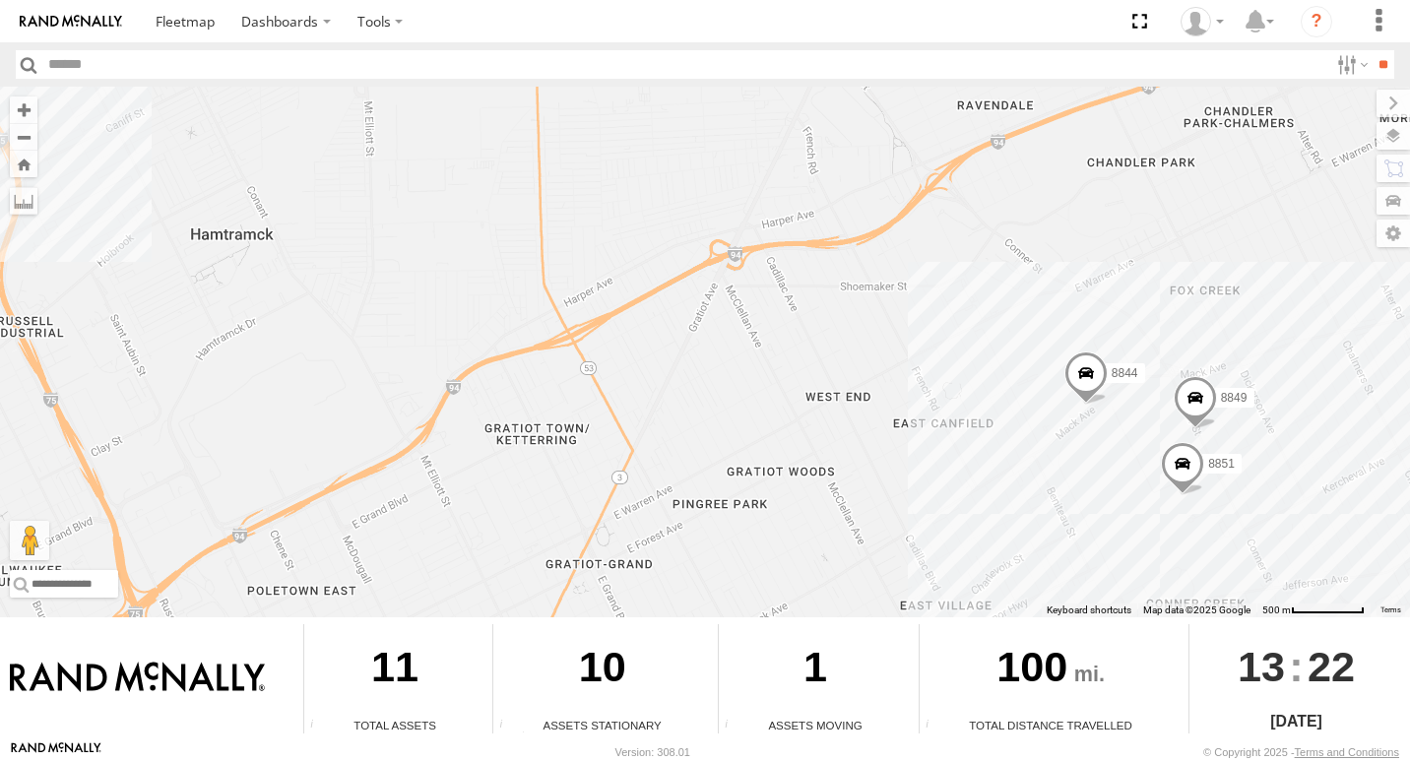 This screenshot has width=1410, height=762. What do you see at coordinates (56, 752) in the screenshot?
I see `a: Visit our Website` at bounding box center [56, 752].